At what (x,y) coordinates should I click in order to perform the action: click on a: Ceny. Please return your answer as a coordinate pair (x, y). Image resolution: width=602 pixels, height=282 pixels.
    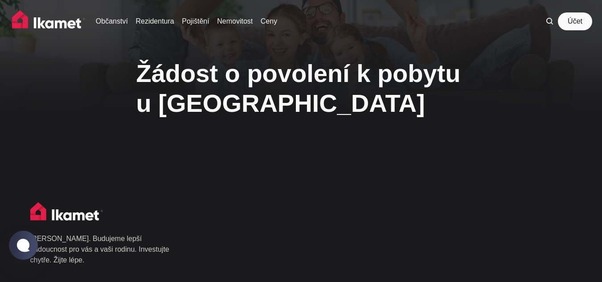
    Looking at the image, I should click on (269, 21).